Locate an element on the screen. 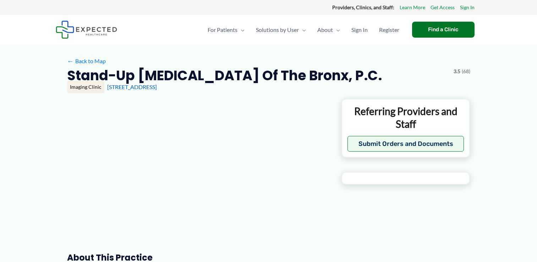 This screenshot has height=262, width=537. div: Imaging Clinic is located at coordinates (86, 87).